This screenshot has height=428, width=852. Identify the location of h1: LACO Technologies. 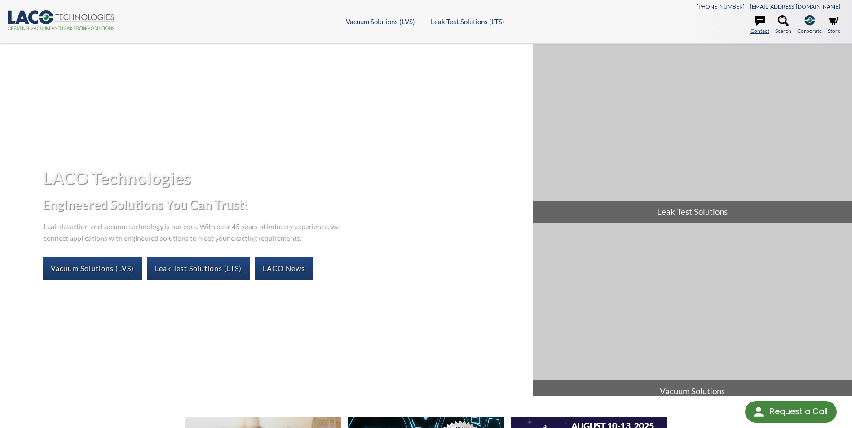
(284, 178).